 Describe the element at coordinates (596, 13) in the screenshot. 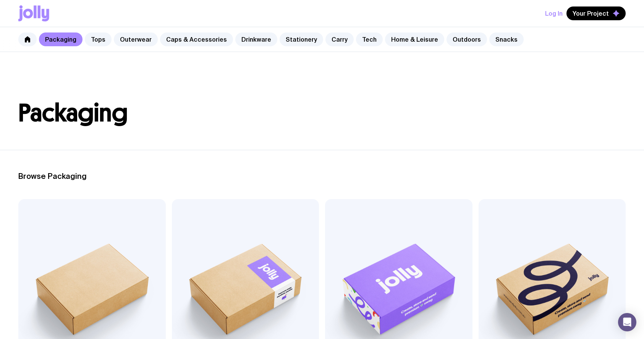

I see `button: Your Project` at that location.